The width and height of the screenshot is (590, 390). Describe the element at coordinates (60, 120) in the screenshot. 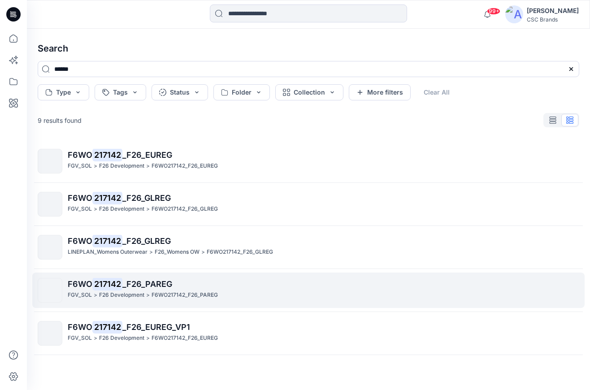

I see `p: 9 results found` at that location.